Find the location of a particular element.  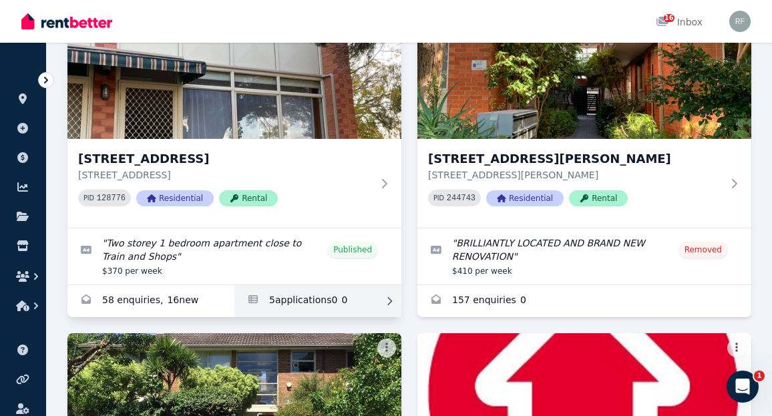

a: Edit listing: Two storey 1 bedroom apartment close to Train and Shops is located at coordinates (235, 257).